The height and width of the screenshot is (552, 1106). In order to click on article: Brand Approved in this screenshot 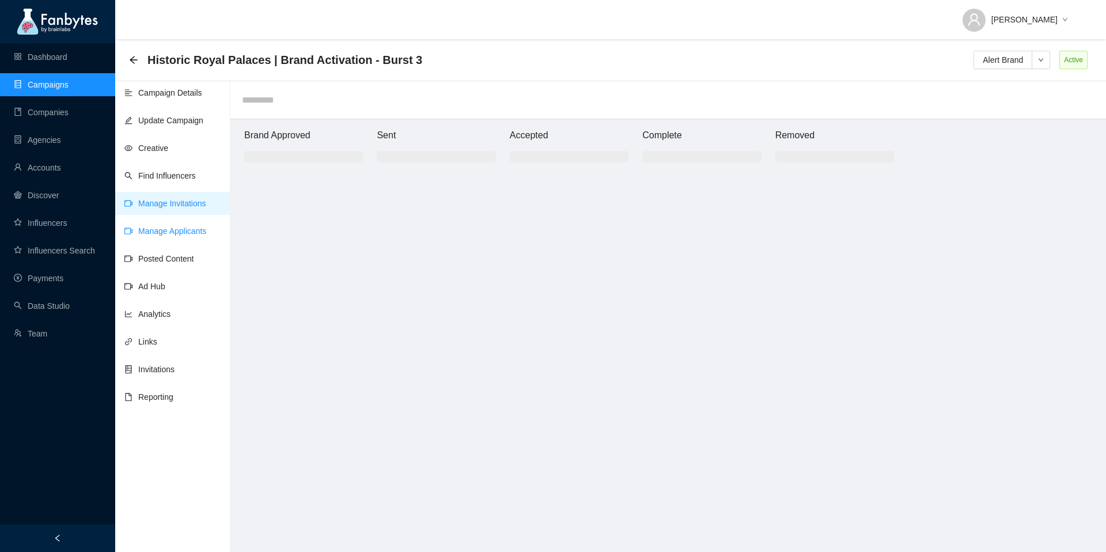, I will do `click(277, 135)`.